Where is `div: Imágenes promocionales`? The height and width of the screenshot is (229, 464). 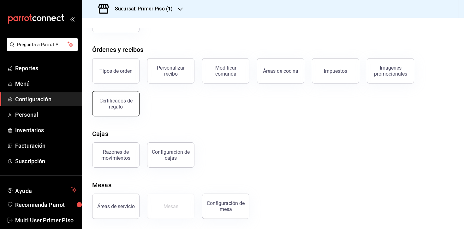 div: Imágenes promocionales is located at coordinates (390, 71).